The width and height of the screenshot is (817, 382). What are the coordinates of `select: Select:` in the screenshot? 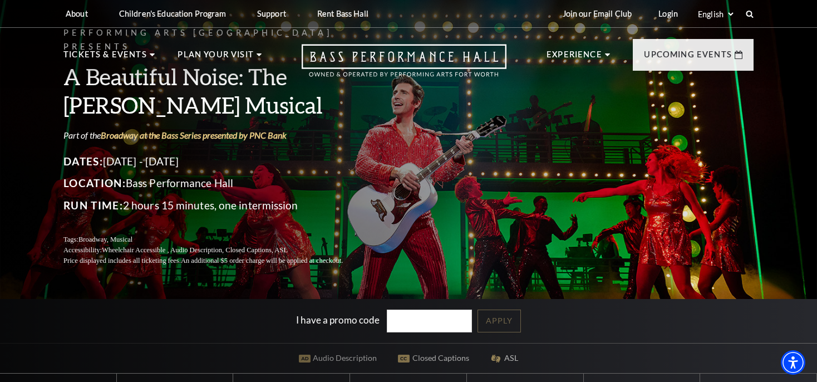 It's located at (715, 14).